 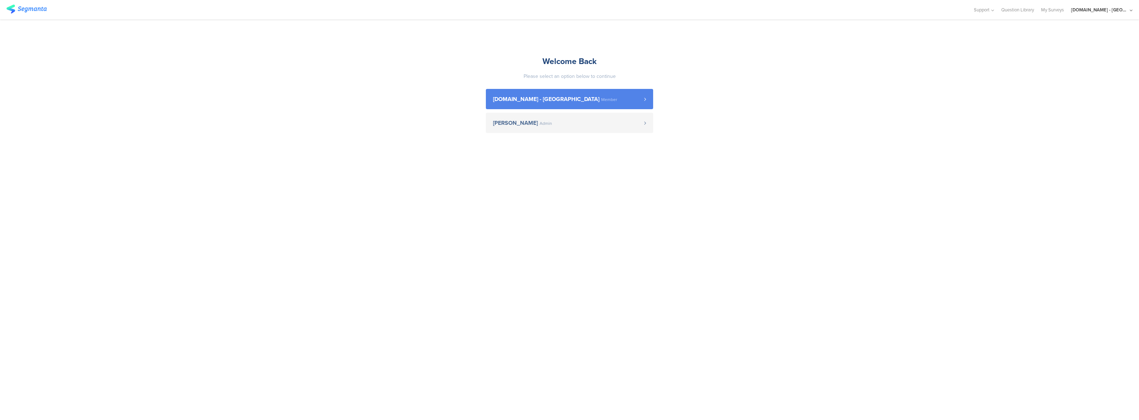 What do you see at coordinates (609, 100) in the screenshot?
I see `span: Member` at bounding box center [609, 100].